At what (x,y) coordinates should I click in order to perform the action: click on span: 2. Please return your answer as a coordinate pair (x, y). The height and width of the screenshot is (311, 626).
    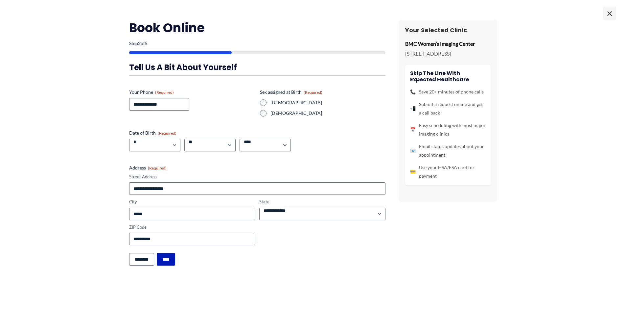
    Looking at the image, I should click on (139, 43).